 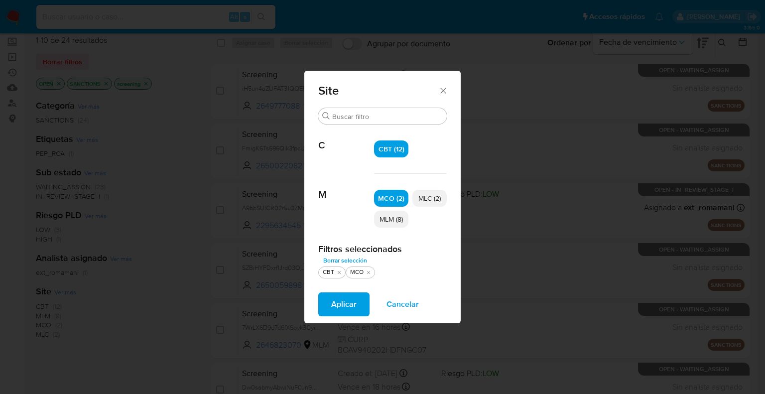 I want to click on div: MLM (8), so click(x=391, y=219).